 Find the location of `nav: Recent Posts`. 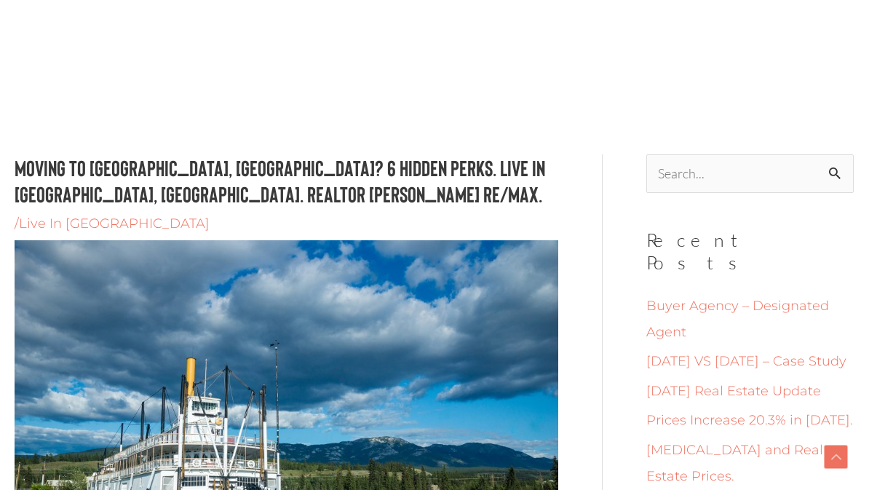

nav: Recent Posts is located at coordinates (750, 391).